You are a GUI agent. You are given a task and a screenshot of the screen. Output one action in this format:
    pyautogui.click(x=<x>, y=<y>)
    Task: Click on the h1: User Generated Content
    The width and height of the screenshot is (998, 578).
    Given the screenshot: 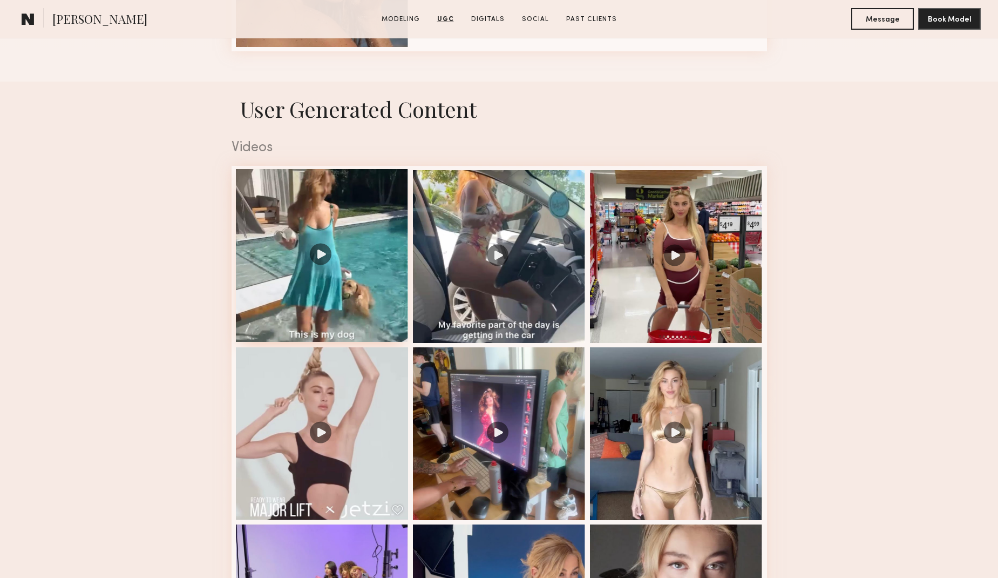 What is the action you would take?
    pyautogui.click(x=499, y=109)
    